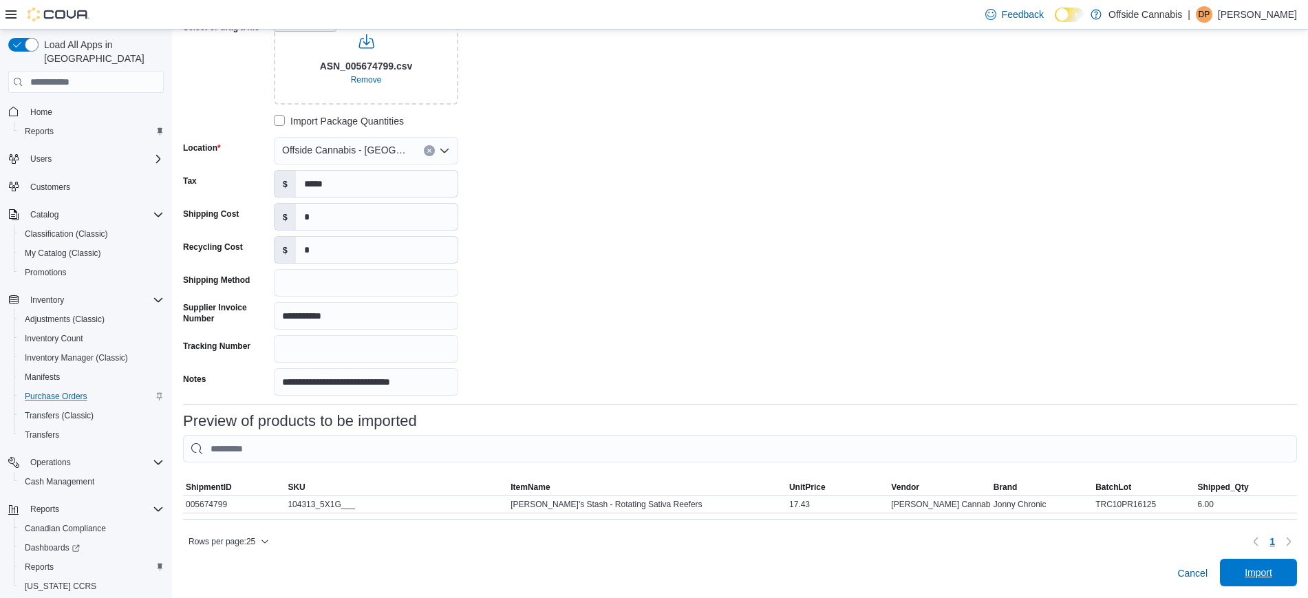 The width and height of the screenshot is (1308, 598). Describe the element at coordinates (92, 358) in the screenshot. I see `button: Inventory Manager (Classic)` at that location.